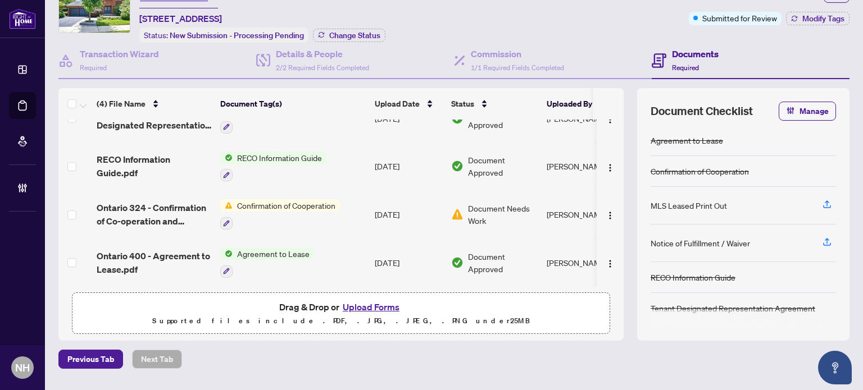 This screenshot has height=390, width=863. I want to click on span: Modify Tags, so click(823, 19).